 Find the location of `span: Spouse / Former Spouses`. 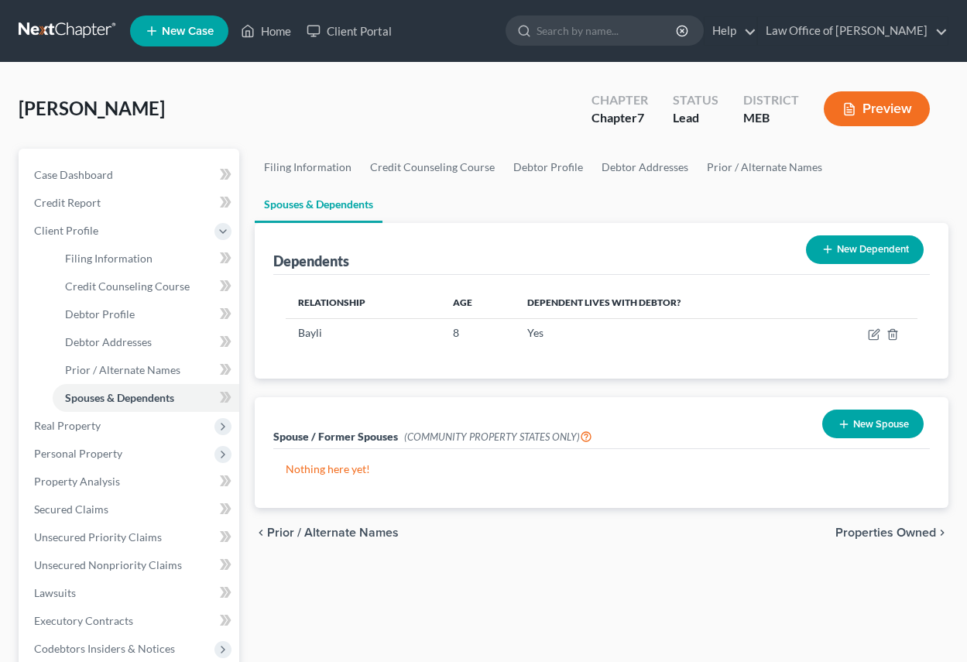

span: Spouse / Former Spouses is located at coordinates (335, 436).